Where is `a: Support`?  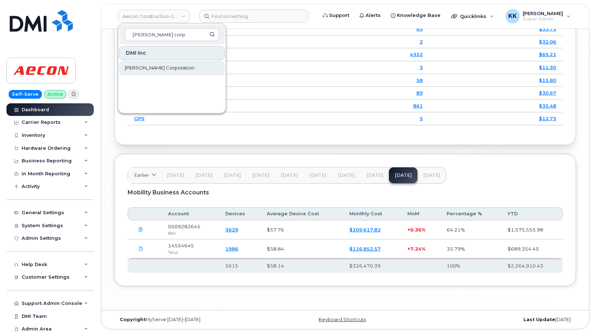 a: Support is located at coordinates (336, 15).